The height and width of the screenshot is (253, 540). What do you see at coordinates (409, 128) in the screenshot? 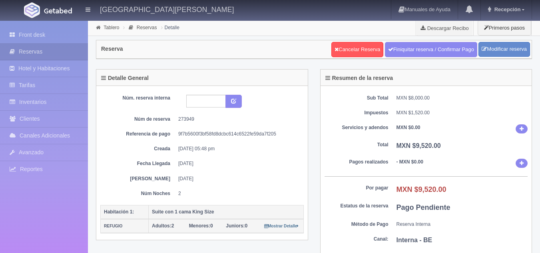
I see `b: MXN $0.00` at bounding box center [409, 128].